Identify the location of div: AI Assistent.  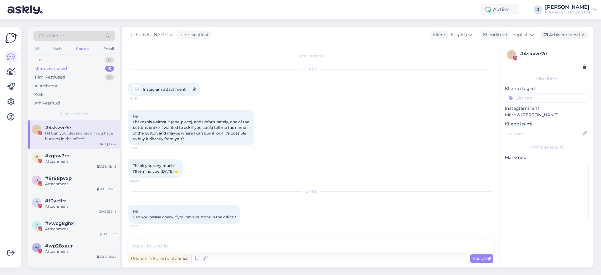
(46, 86).